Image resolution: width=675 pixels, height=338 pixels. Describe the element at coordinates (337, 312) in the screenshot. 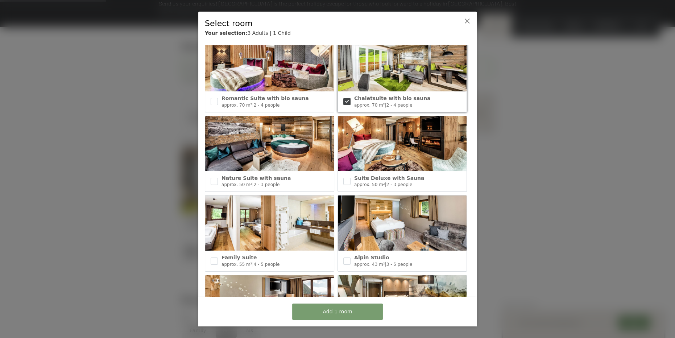

I see `span: Add 1 room` at that location.